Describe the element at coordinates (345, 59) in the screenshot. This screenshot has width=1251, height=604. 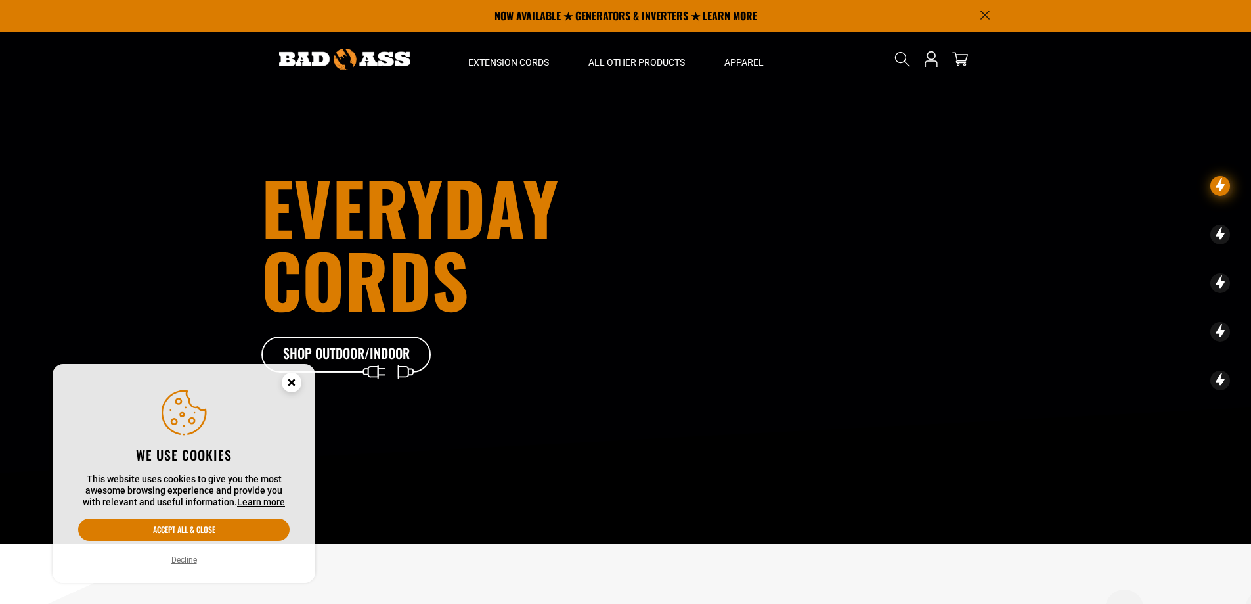
I see `img: Bad Ass Extension Cords` at that location.